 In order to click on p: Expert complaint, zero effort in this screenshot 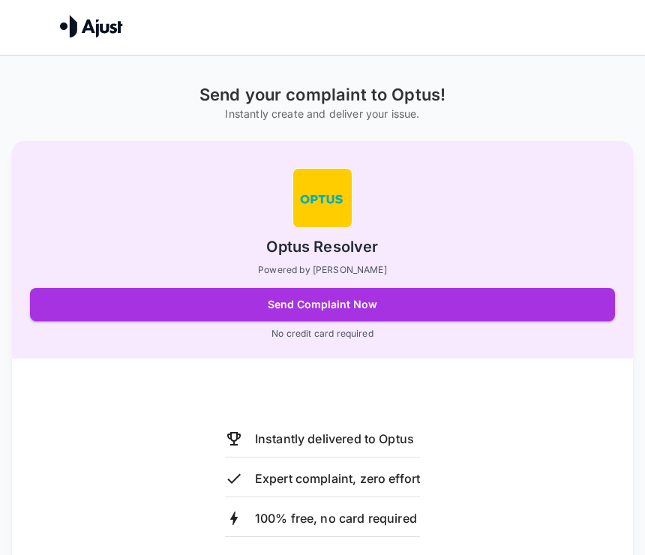, I will do `click(338, 479)`.